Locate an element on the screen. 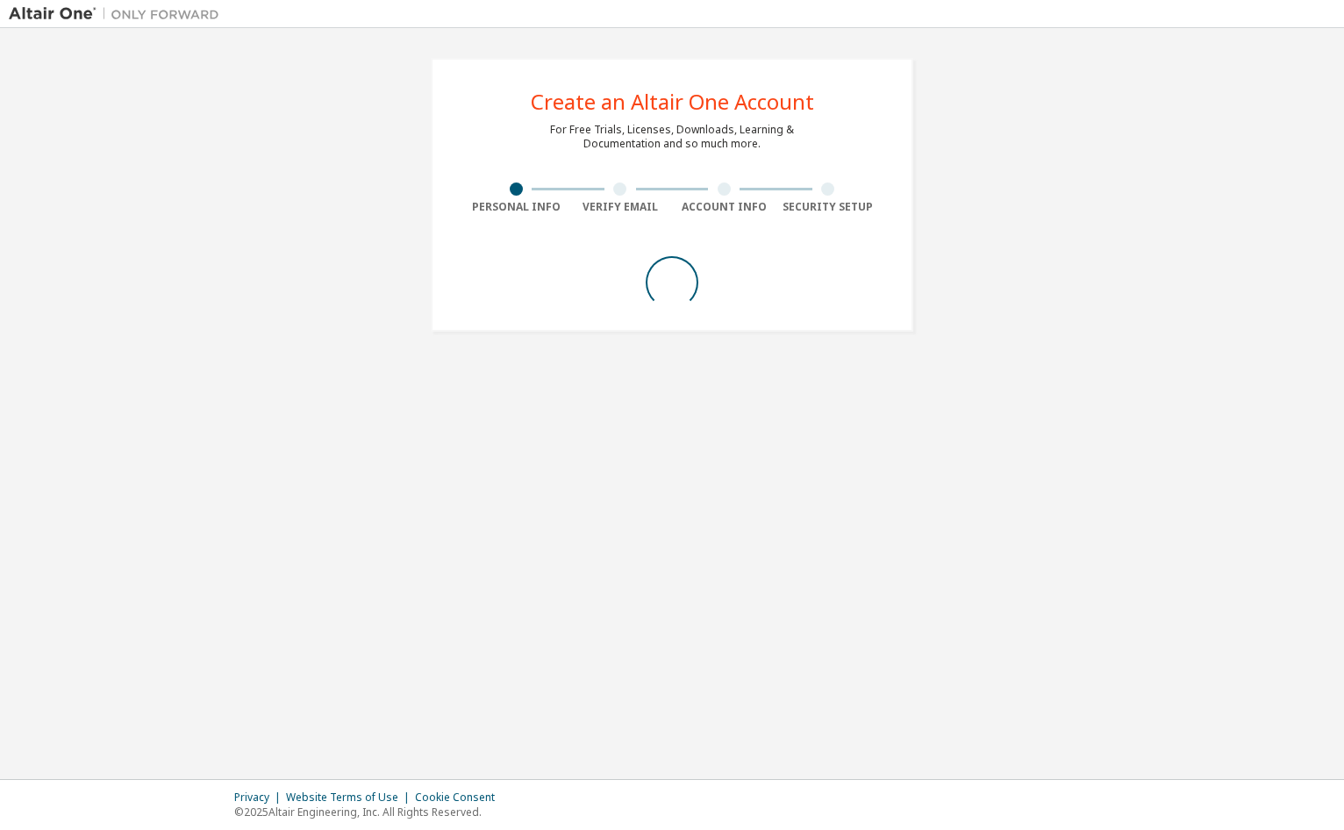 This screenshot has width=1344, height=830. div: Website Terms of Use is located at coordinates (350, 797).